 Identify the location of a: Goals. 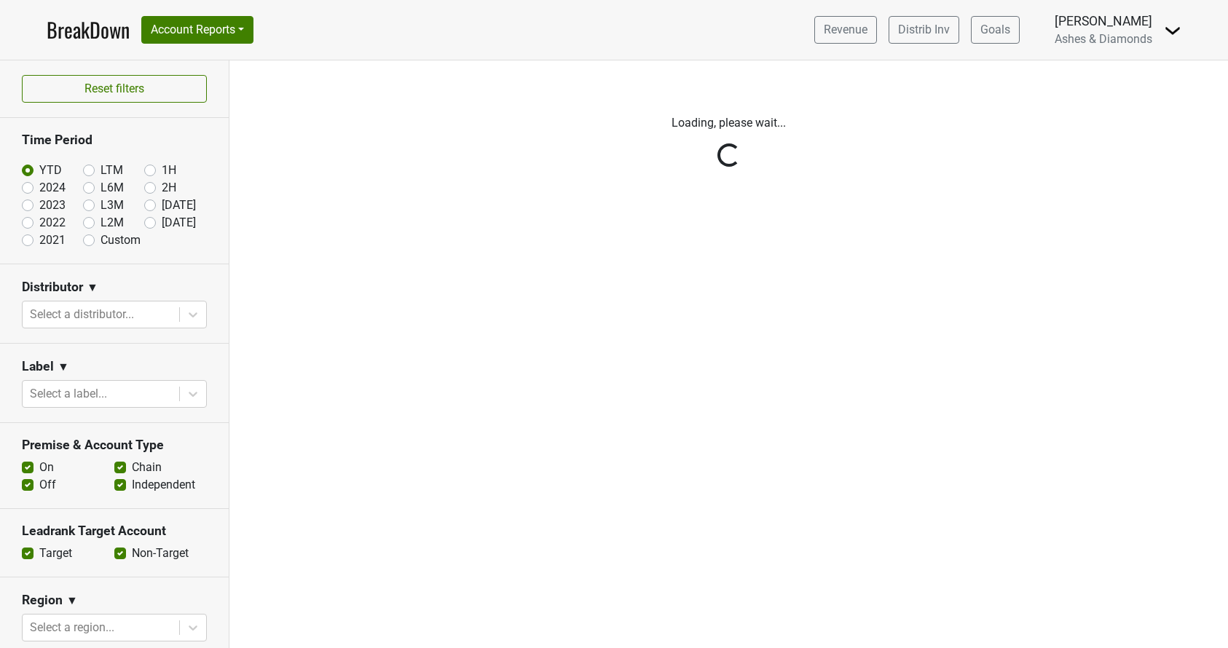
(995, 30).